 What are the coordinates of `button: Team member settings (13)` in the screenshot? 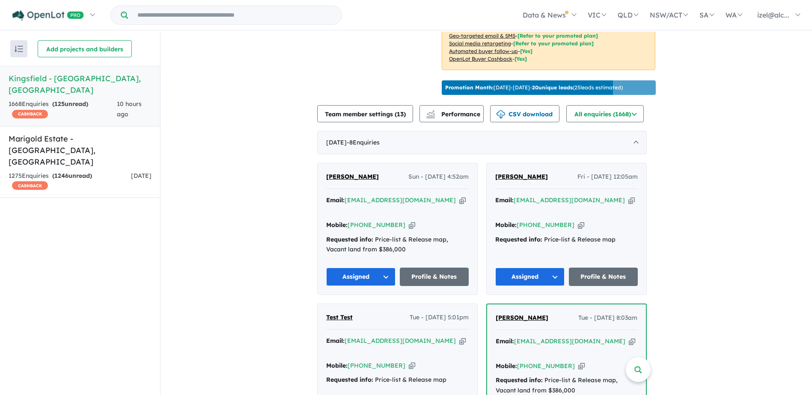 It's located at (365, 114).